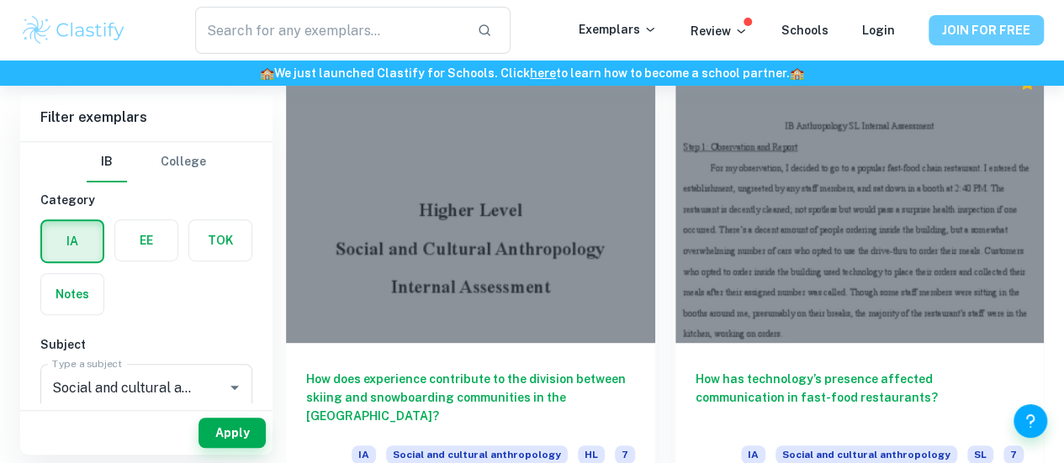  Describe the element at coordinates (87, 363) in the screenshot. I see `label: Type a subject` at that location.